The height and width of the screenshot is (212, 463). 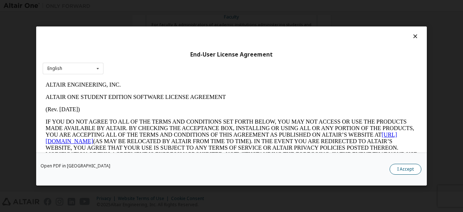 I want to click on p: IF YOU DO NOT AGREE TO ALL OF THE TERMS AND CONDITIONS SET FORTH BELOW, YOU MAY NOT ACCESS OR USE..., so click(x=189, y=66).